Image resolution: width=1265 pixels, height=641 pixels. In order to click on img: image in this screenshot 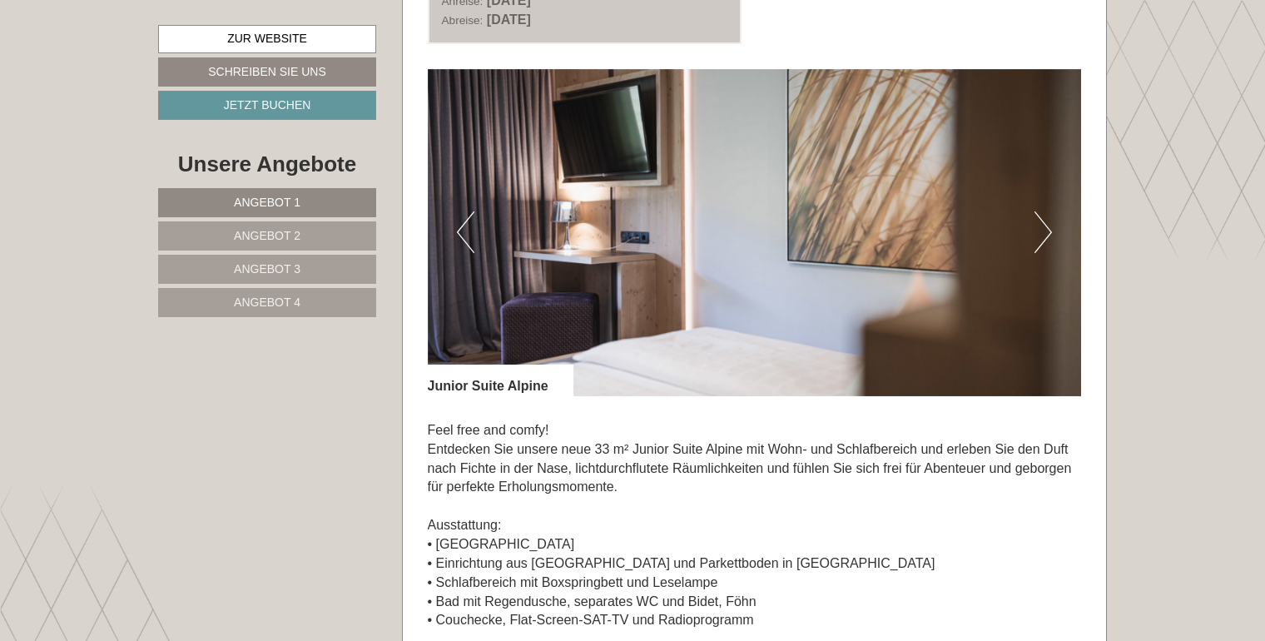, I will do `click(755, 232)`.